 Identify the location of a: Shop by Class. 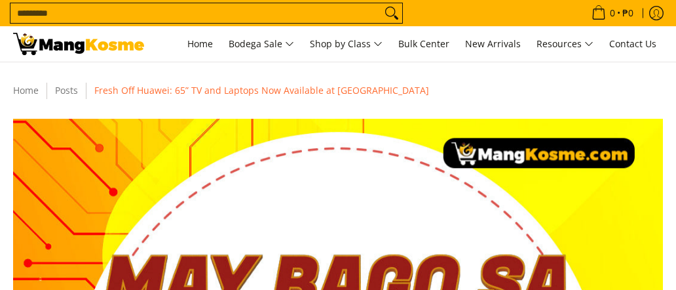
(346, 44).